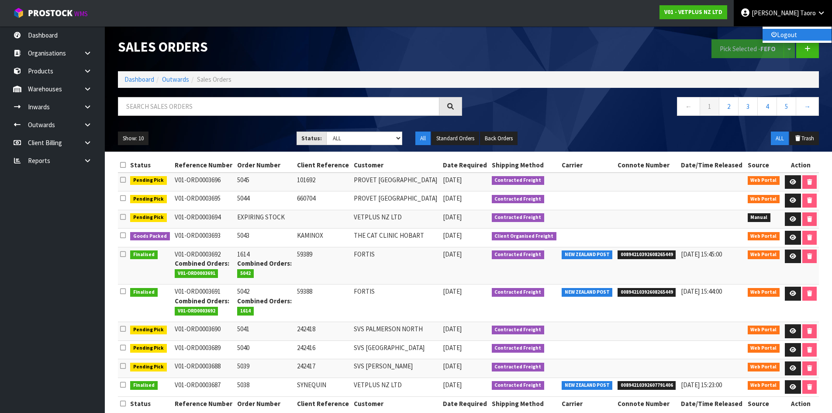 This screenshot has height=413, width=832. I want to click on a: 5, so click(786, 106).